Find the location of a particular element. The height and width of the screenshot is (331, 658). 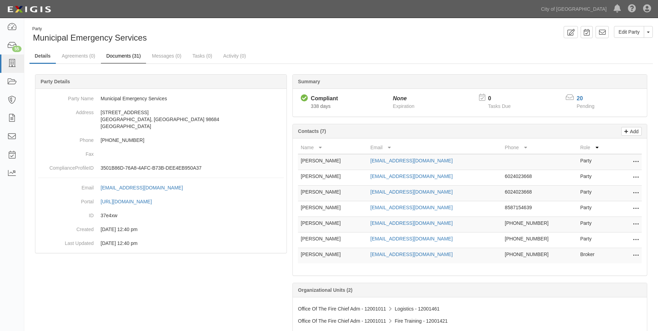

b: Contacts (7) is located at coordinates (312, 131).